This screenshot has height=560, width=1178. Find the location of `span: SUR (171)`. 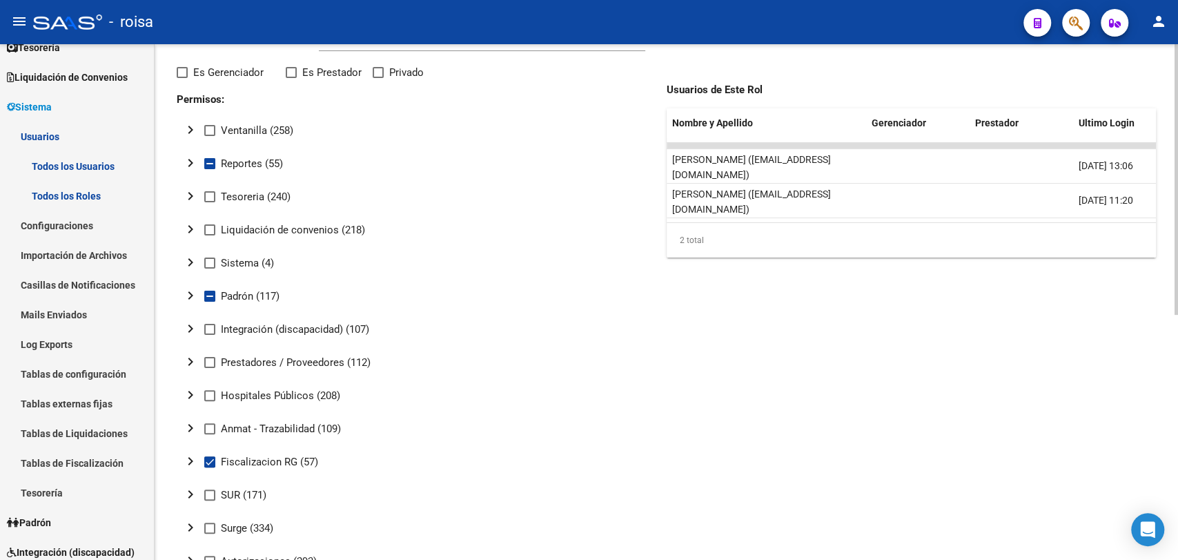

span: SUR (171) is located at coordinates (244, 495).